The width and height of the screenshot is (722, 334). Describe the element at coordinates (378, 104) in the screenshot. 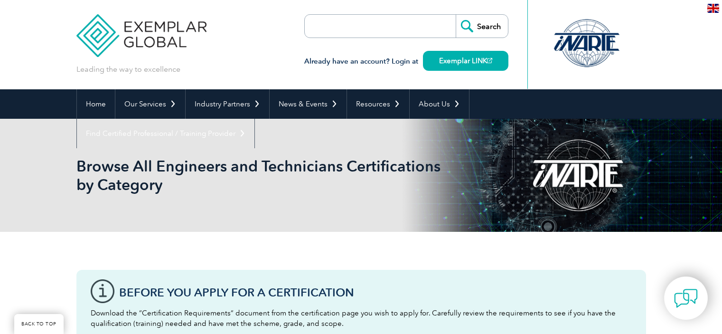

I see `a: Resources` at that location.